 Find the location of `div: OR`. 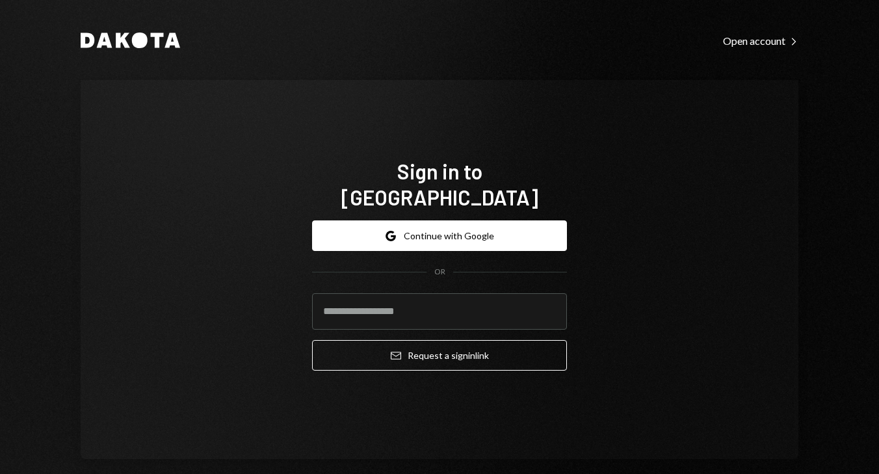

div: OR is located at coordinates (439, 272).